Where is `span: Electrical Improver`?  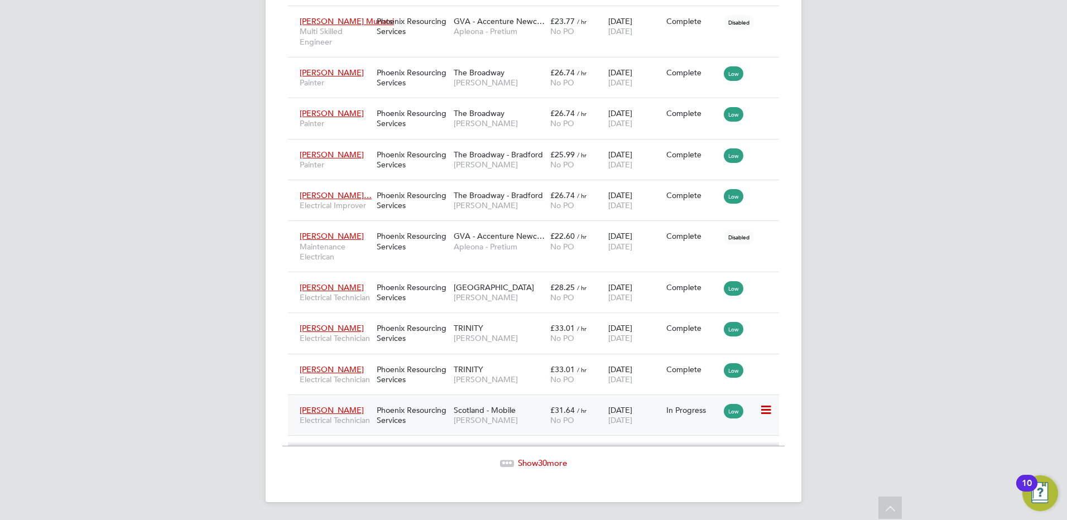
span: Electrical Improver is located at coordinates (335, 205).